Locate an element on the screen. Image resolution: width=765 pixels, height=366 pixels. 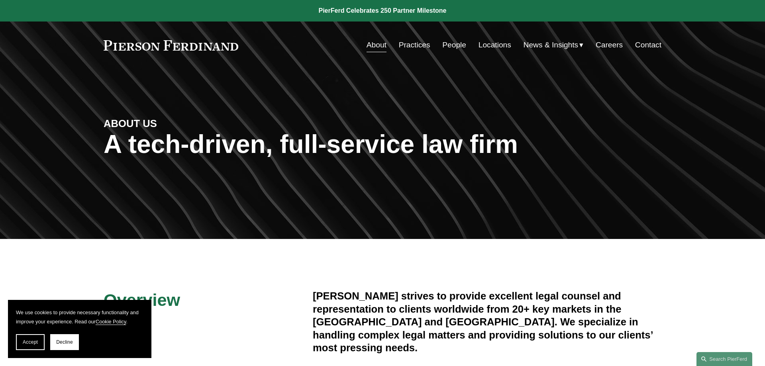
a: Contact is located at coordinates (648, 45).